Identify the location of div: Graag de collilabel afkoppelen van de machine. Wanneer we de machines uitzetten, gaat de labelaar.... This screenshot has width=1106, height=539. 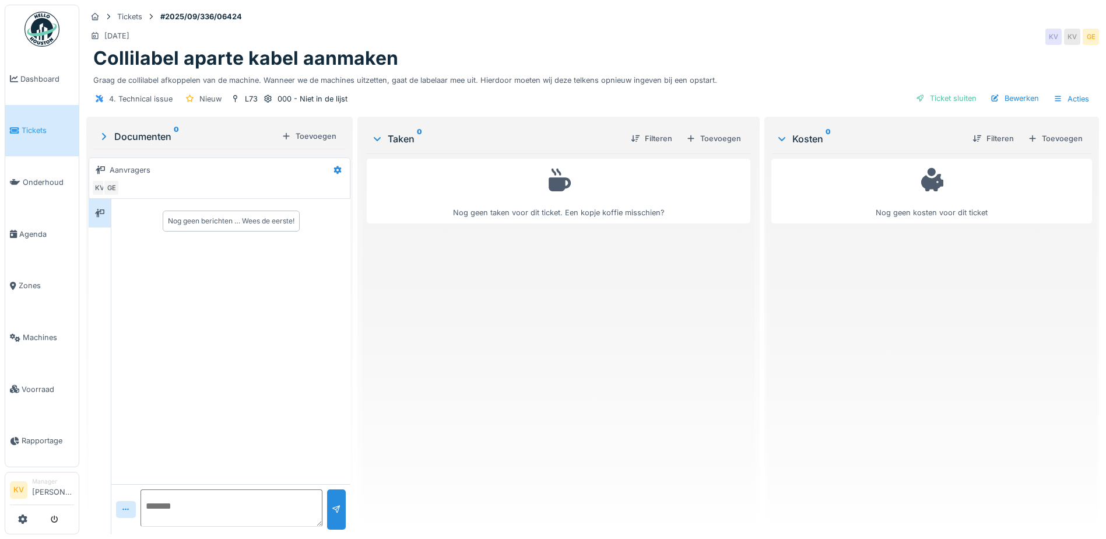
(592, 78).